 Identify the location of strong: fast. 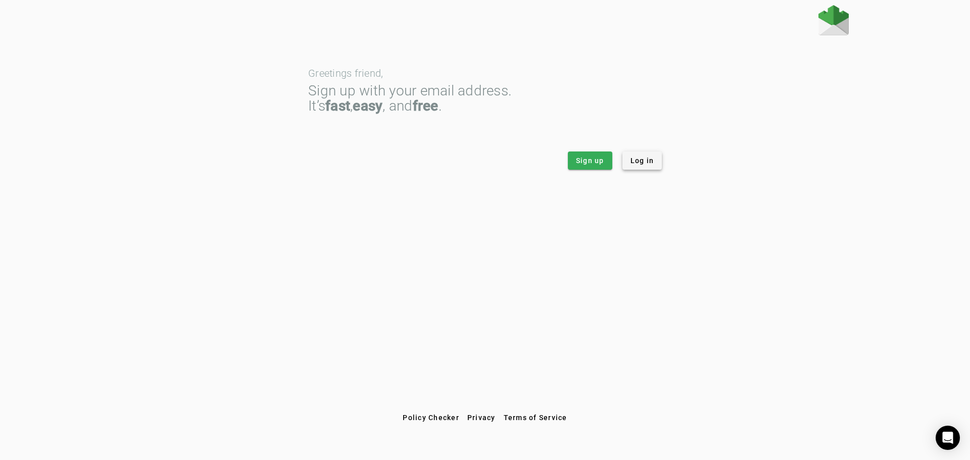
(337, 106).